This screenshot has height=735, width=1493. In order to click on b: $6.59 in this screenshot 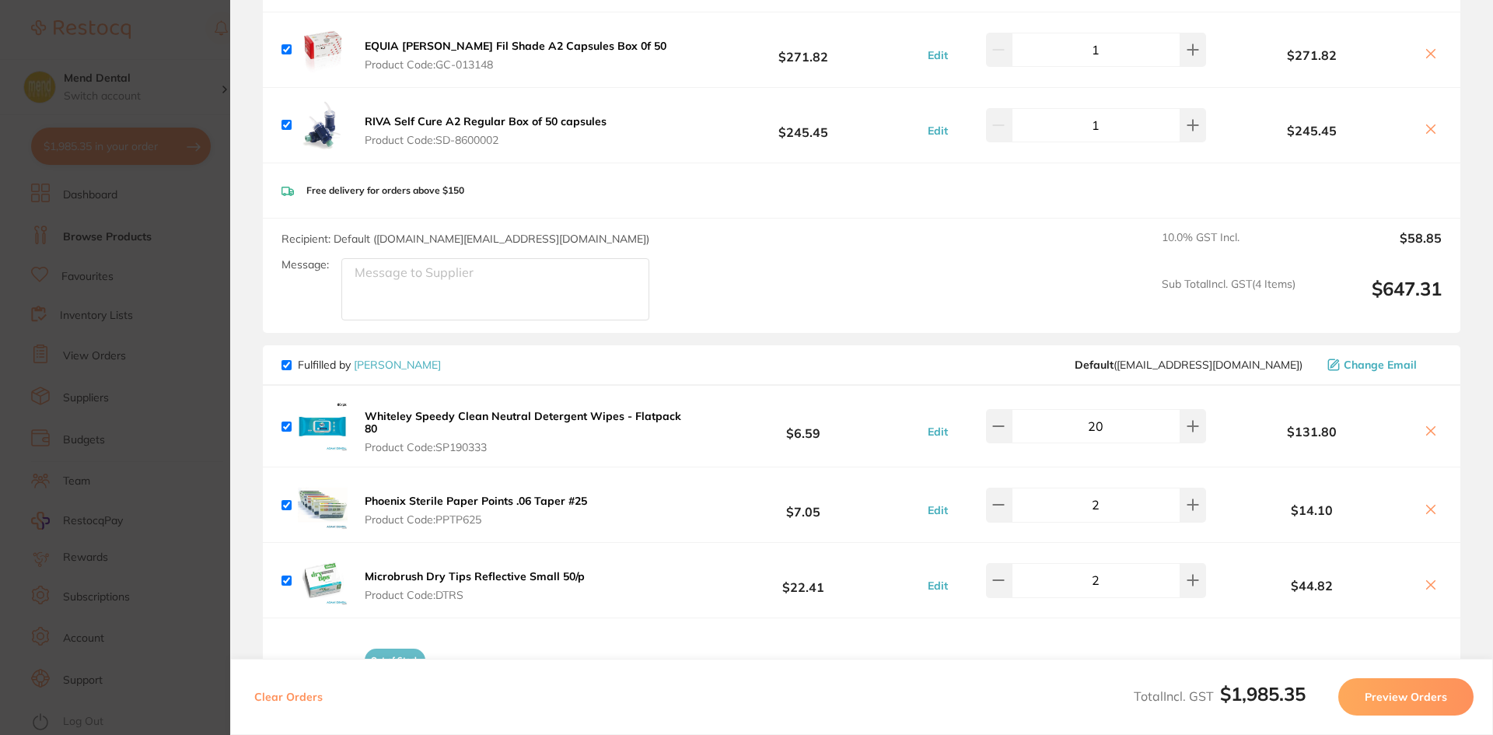, I will do `click(803, 426)`.